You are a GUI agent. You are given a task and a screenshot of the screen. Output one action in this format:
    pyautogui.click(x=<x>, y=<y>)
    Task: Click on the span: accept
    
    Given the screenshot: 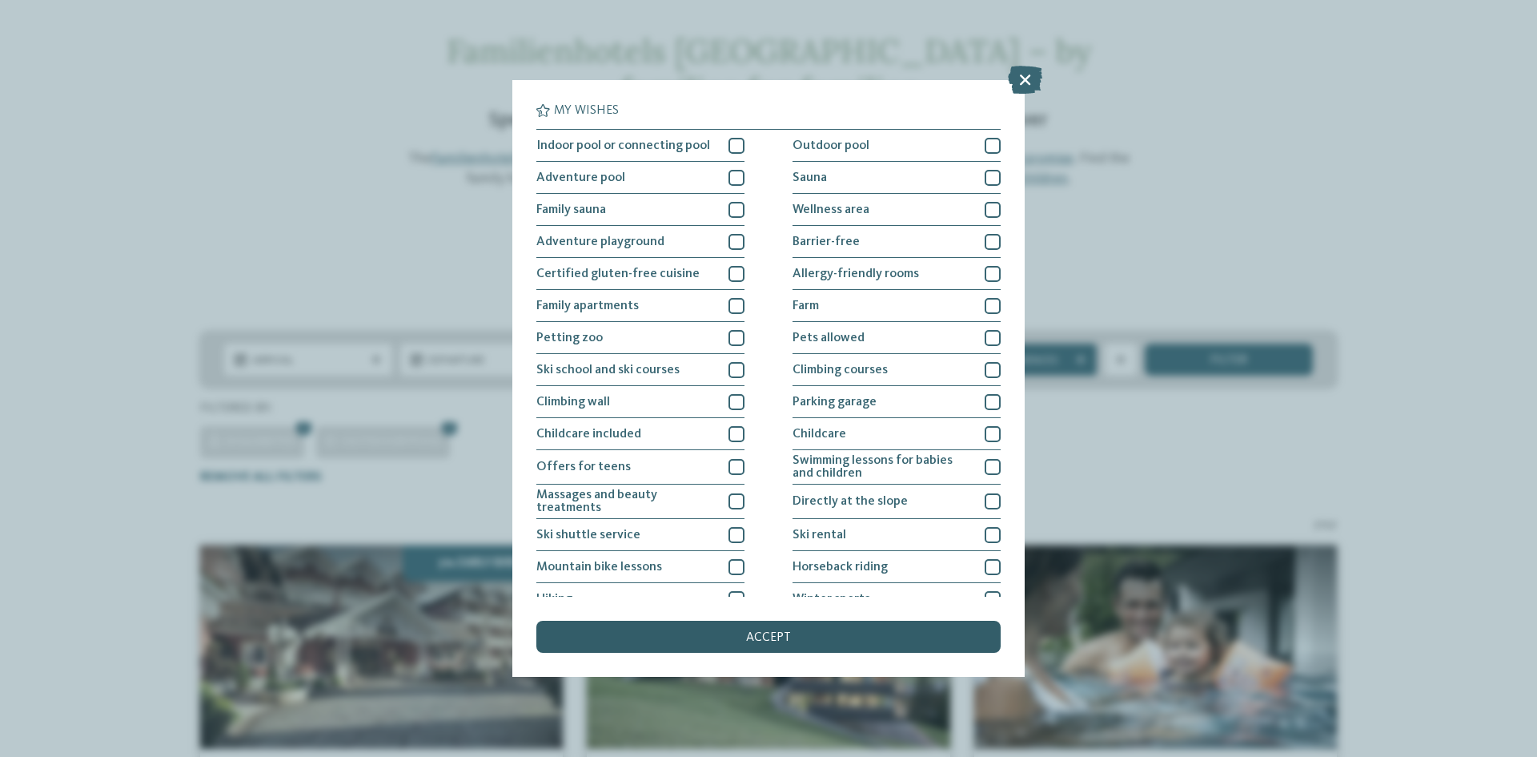 What is the action you would take?
    pyautogui.click(x=769, y=637)
    